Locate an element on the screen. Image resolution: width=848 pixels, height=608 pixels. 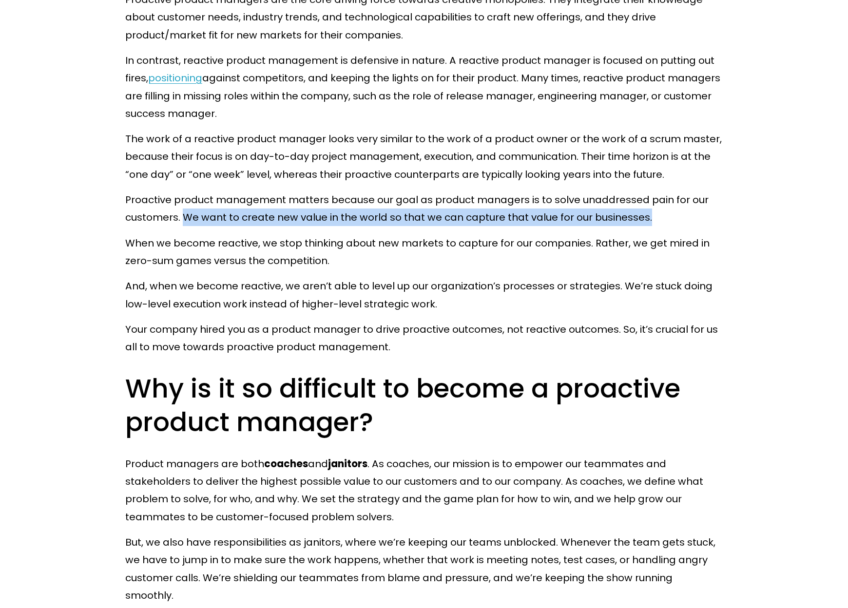
p: But, we also have responsibilities as janitors, where we’re keeping our teams unblocked. Whenever... is located at coordinates (424, 569).